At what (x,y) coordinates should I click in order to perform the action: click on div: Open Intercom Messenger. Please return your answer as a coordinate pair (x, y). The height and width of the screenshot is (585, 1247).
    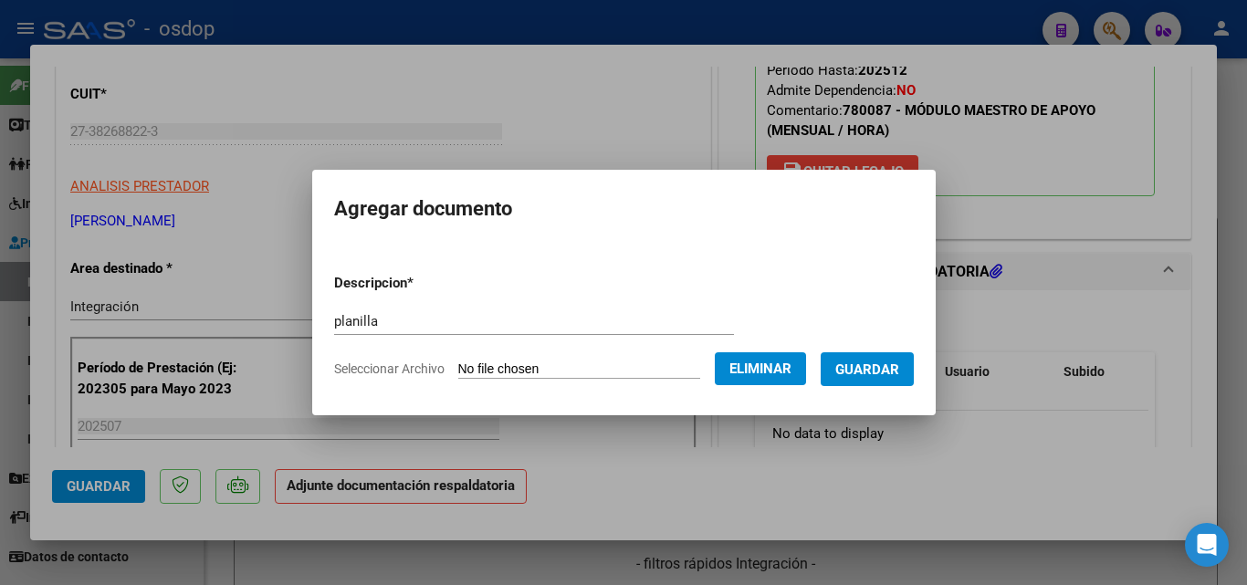
    Looking at the image, I should click on (1207, 545).